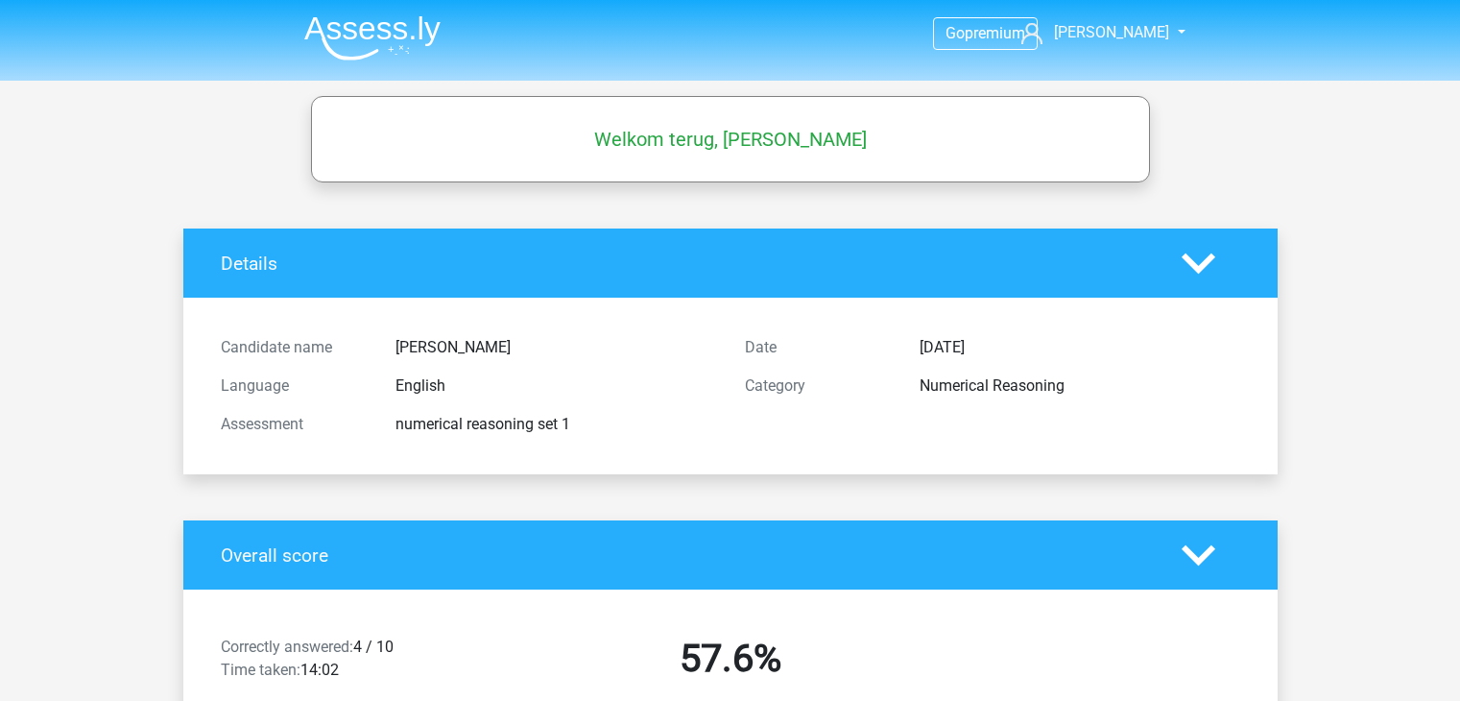  I want to click on span: Go, so click(955, 33).